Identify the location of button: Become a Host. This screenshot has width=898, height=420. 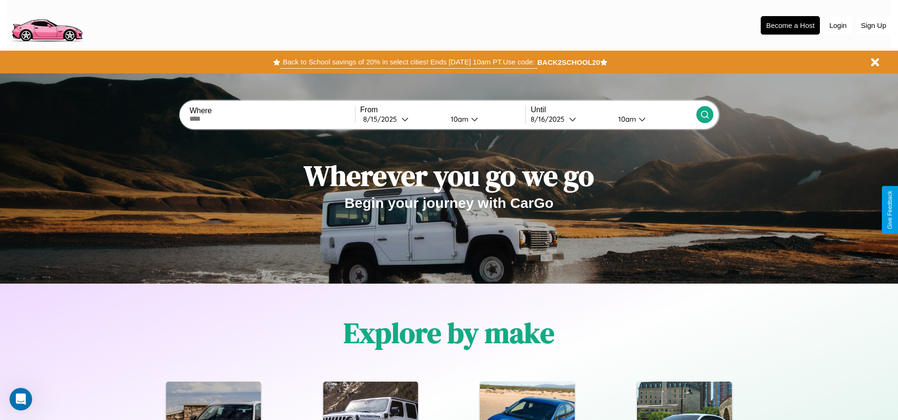
(790, 25).